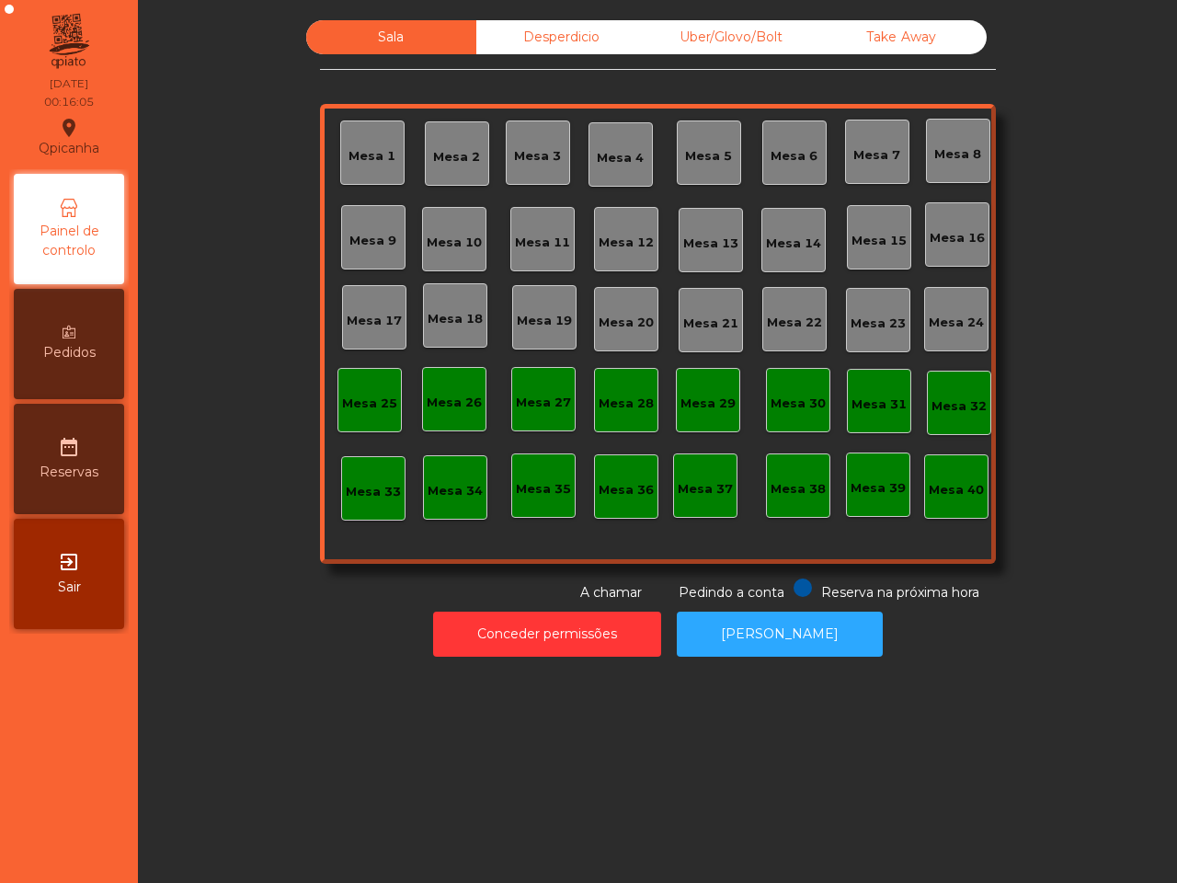  Describe the element at coordinates (370, 404) in the screenshot. I see `div: Mesa 25` at that location.